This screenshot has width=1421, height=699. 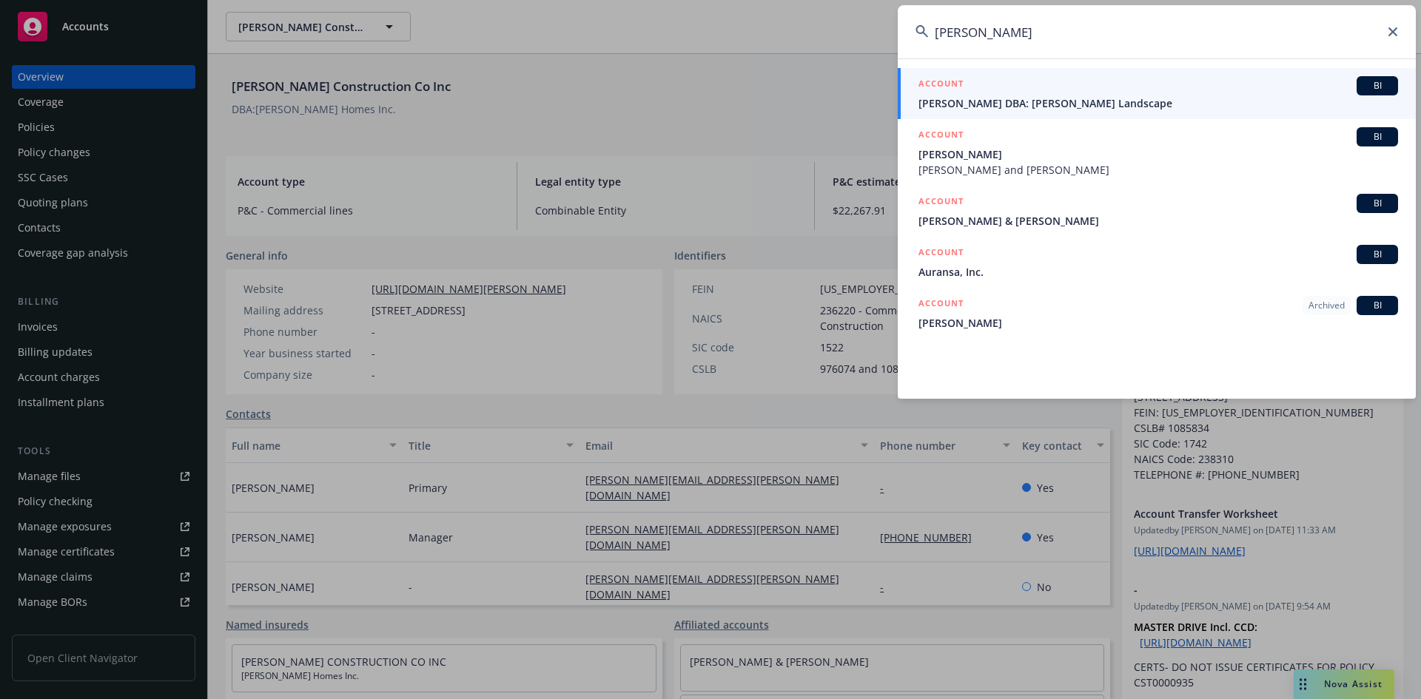 What do you see at coordinates (1158, 272) in the screenshot?
I see `span: Auransa, Inc.` at bounding box center [1158, 272].